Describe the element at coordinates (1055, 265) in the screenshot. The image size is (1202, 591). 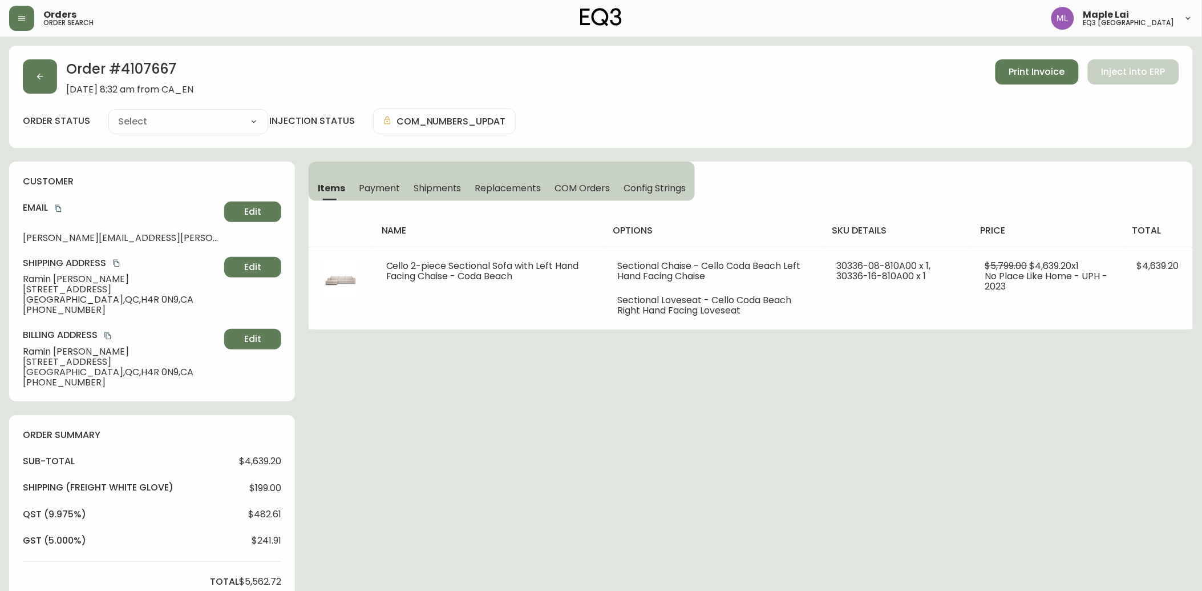
I see `span: $4,639.20 x 1` at that location.